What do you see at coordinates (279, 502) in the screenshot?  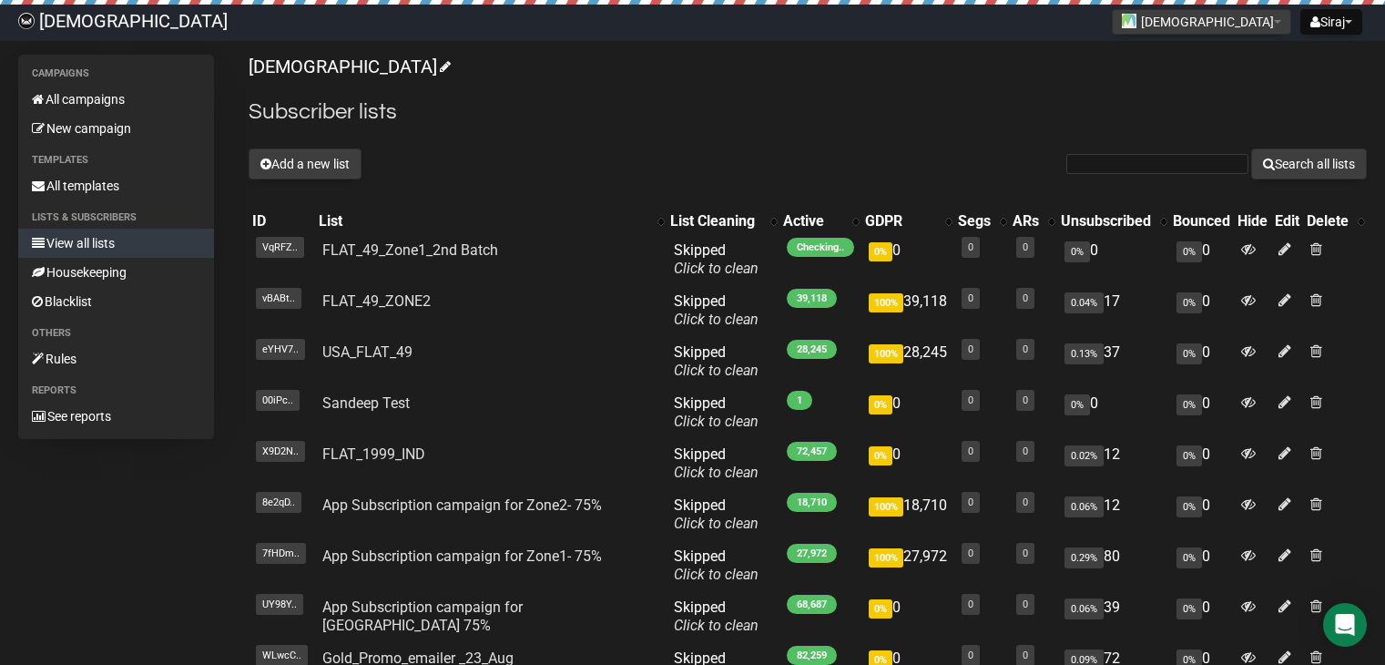 I see `span: 8e2qD..` at bounding box center [279, 502].